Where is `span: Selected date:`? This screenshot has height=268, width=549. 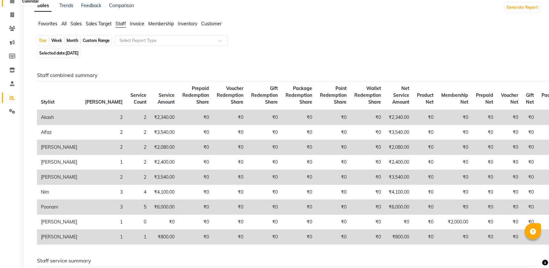
span: Selected date: is located at coordinates (59, 53).